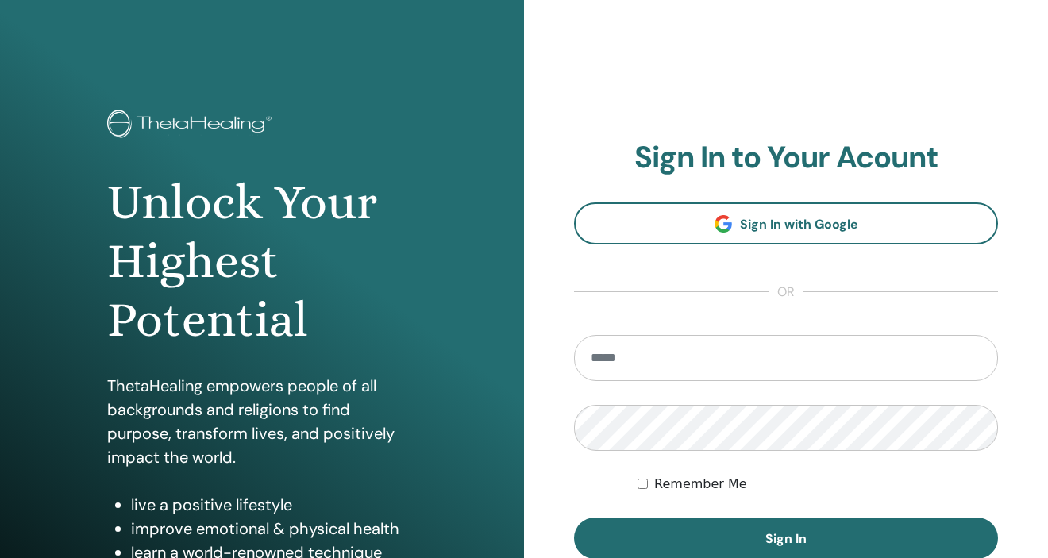 The image size is (1048, 558). I want to click on span: Sign In with Google, so click(799, 224).